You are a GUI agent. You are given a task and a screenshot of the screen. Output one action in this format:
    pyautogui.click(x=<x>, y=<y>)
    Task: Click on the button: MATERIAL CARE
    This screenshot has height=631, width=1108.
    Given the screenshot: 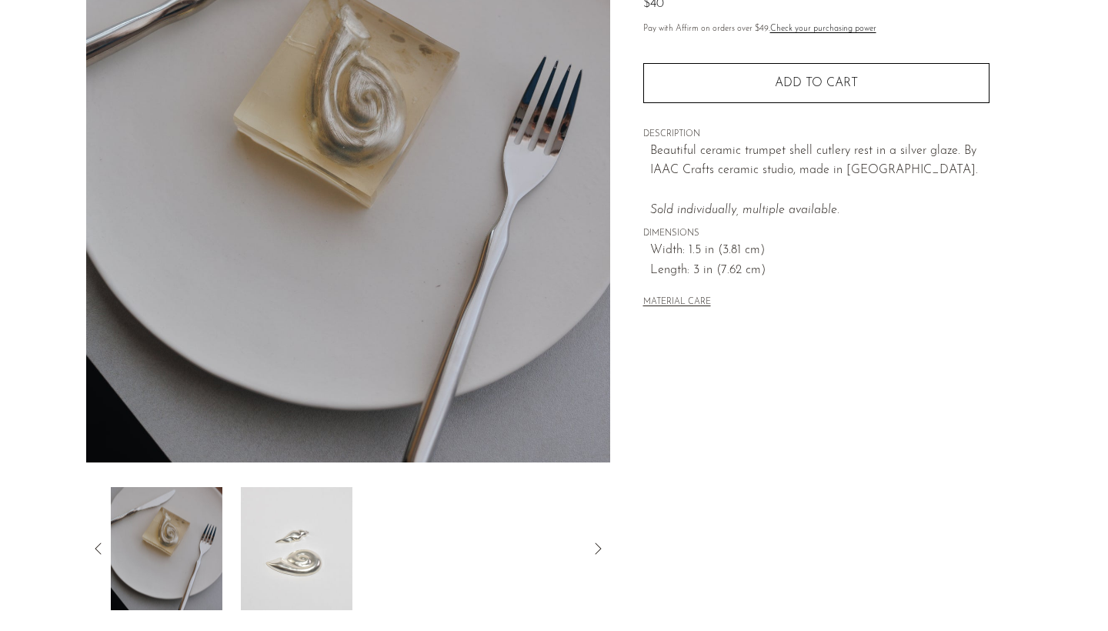 What is the action you would take?
    pyautogui.click(x=677, y=303)
    